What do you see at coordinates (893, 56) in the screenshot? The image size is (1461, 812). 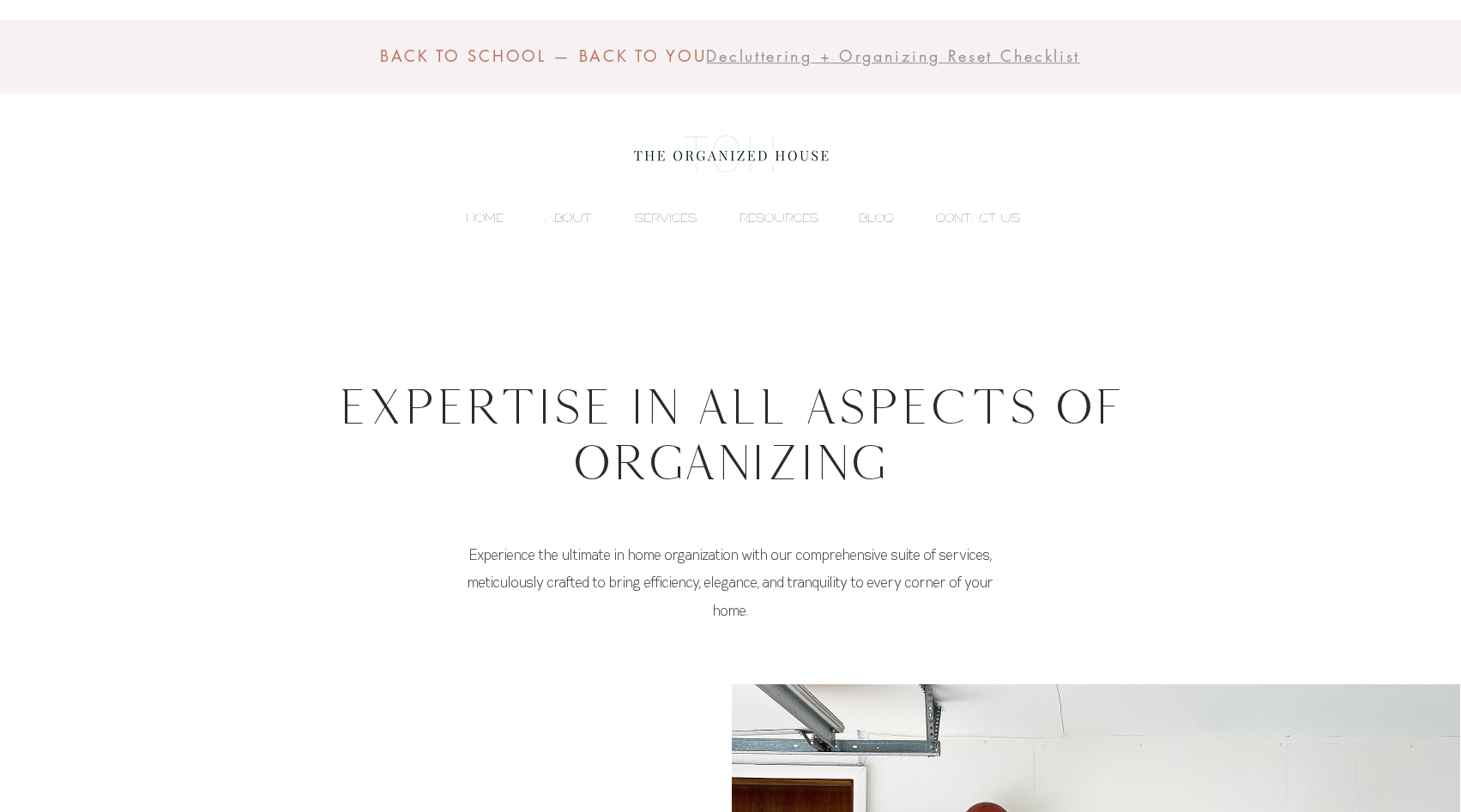 I see `a: Decluttering + Organizing Reset Checklist` at bounding box center [893, 56].